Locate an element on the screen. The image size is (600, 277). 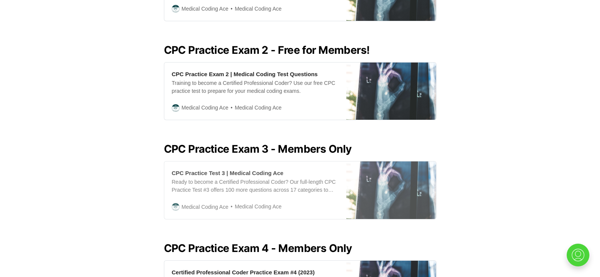
a: CPC Practice Test 3 | Medical Coding AceReady to become a Certified Professional Coder? Our full-... is located at coordinates (300, 190).